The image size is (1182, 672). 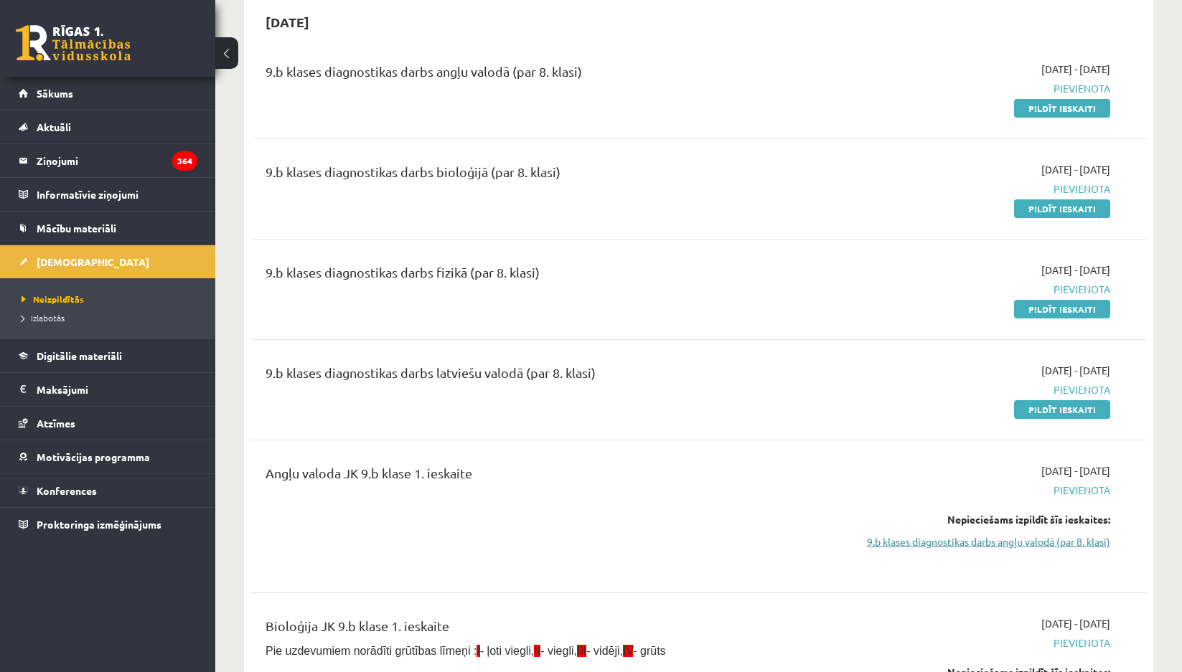 I want to click on span: Izlabotās, so click(x=43, y=318).